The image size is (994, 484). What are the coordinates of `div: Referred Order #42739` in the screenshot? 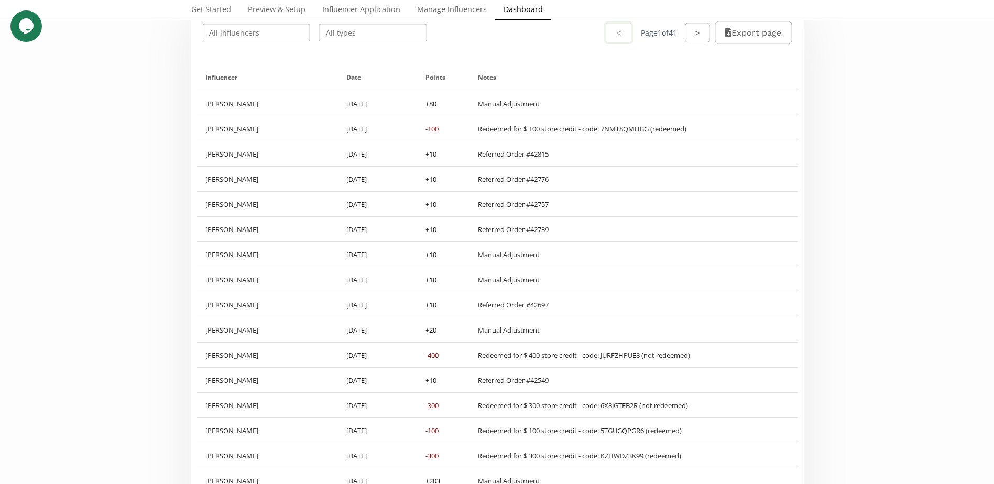 It's located at (513, 230).